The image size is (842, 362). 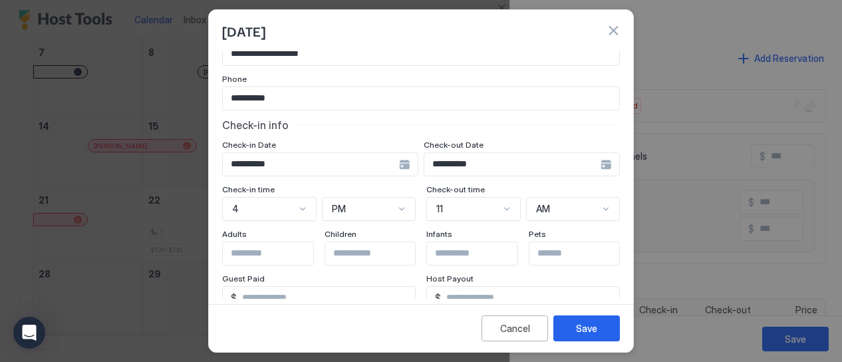 I want to click on span: AM, so click(x=542, y=209).